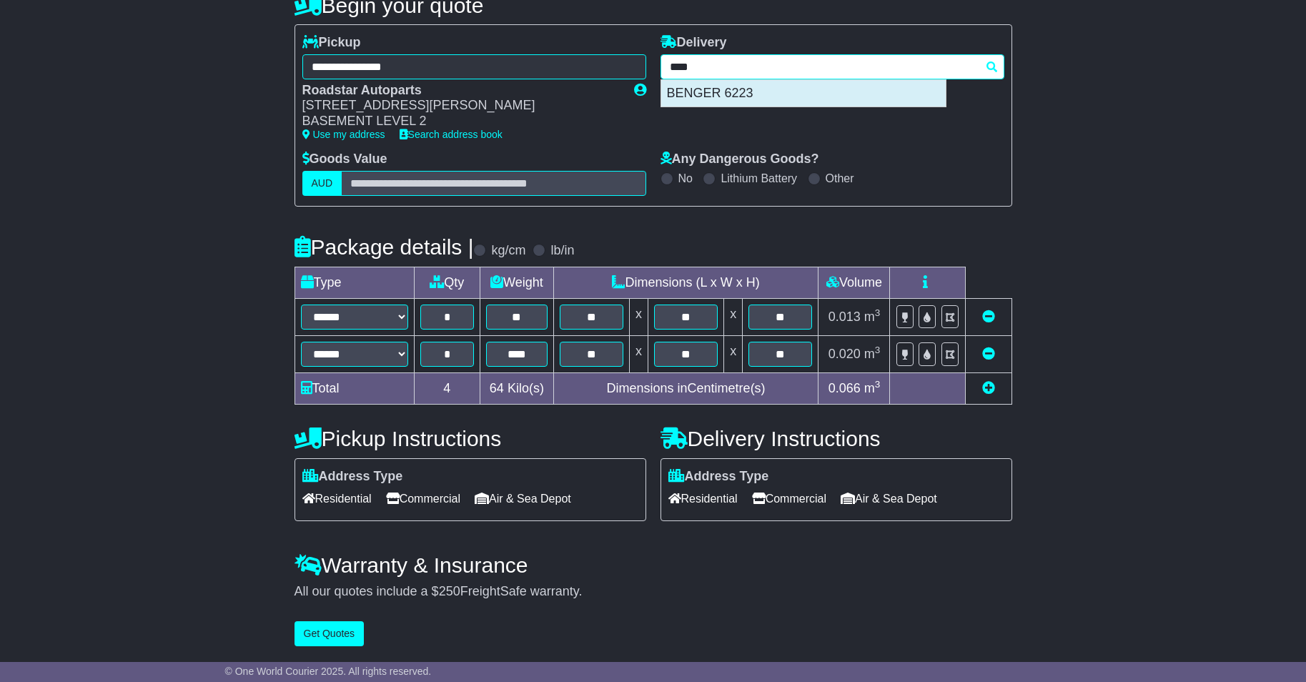  Describe the element at coordinates (447, 388) in the screenshot. I see `td: 4` at that location.